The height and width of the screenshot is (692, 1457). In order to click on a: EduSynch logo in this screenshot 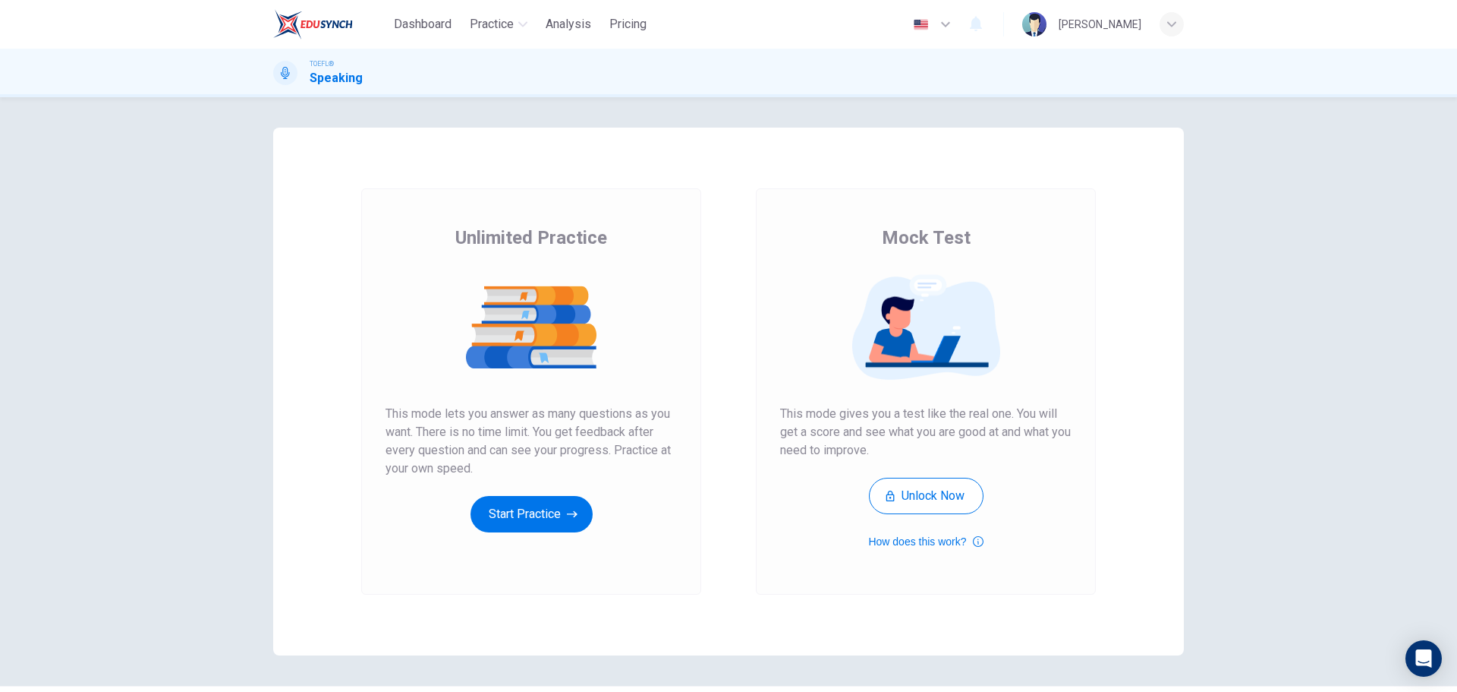, I will do `click(330, 24)`.